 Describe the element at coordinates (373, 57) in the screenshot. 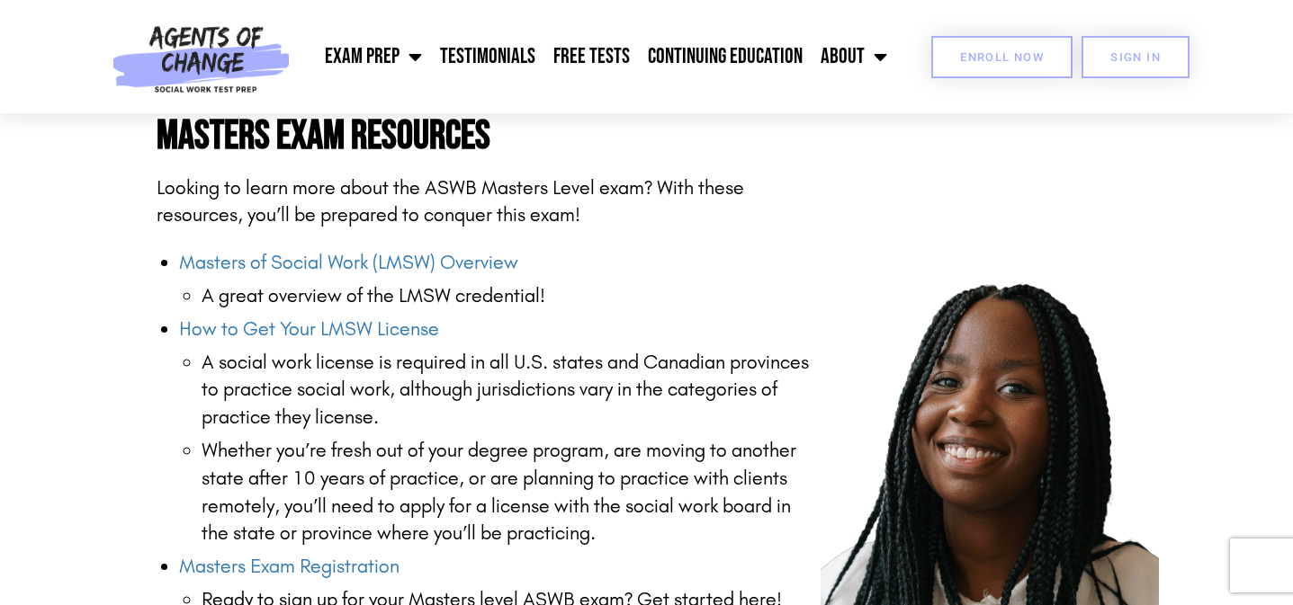

I see `a: Exam Prep` at that location.